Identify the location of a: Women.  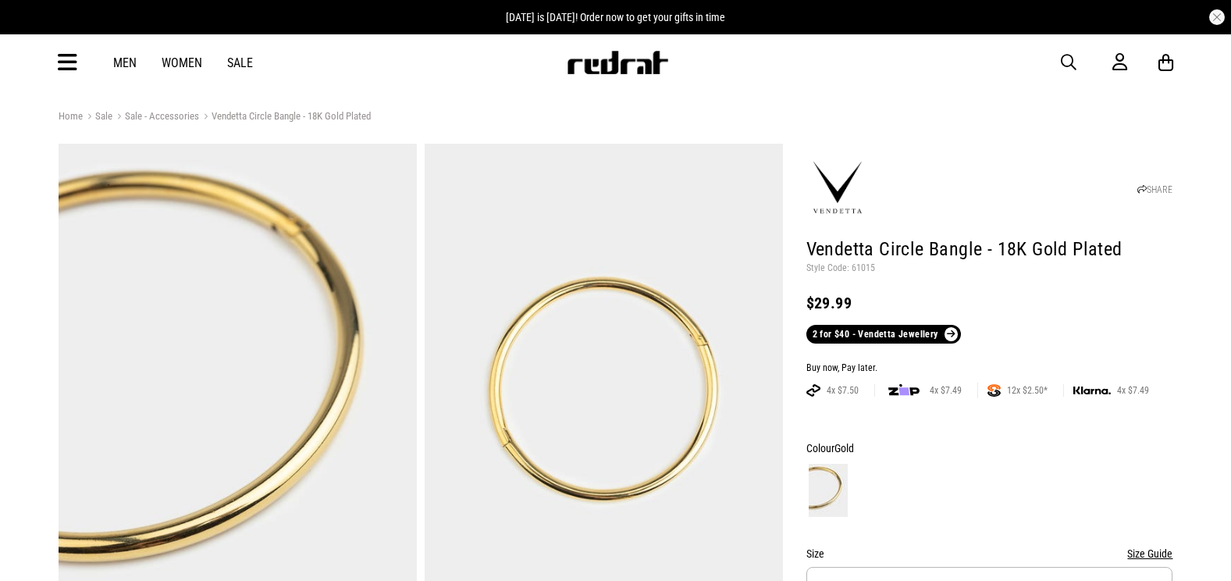
(182, 62).